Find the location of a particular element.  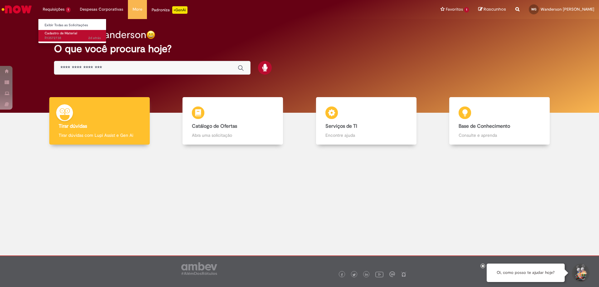

span: Cadastro de Material is located at coordinates (61, 33).